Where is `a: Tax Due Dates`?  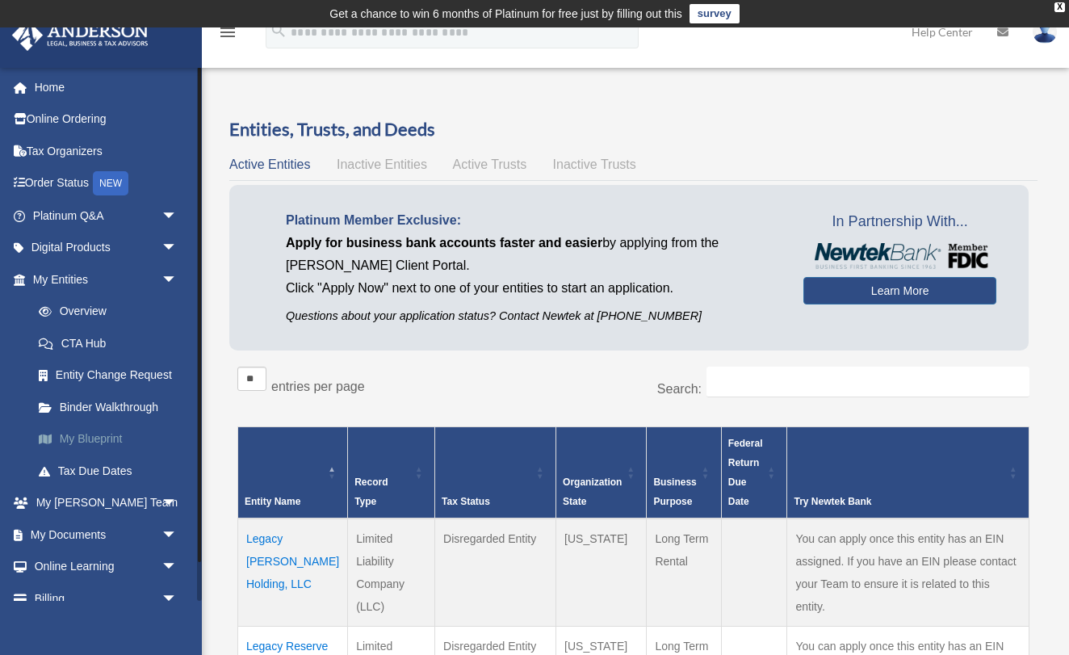
a: Tax Due Dates is located at coordinates (112, 471).